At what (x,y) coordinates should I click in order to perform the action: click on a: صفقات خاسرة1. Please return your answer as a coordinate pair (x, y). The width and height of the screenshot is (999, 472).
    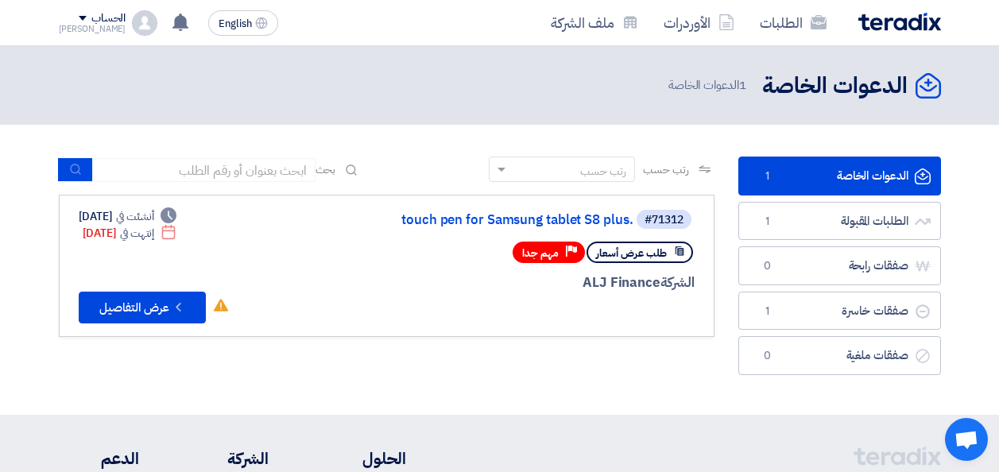
    Looking at the image, I should click on (840, 311).